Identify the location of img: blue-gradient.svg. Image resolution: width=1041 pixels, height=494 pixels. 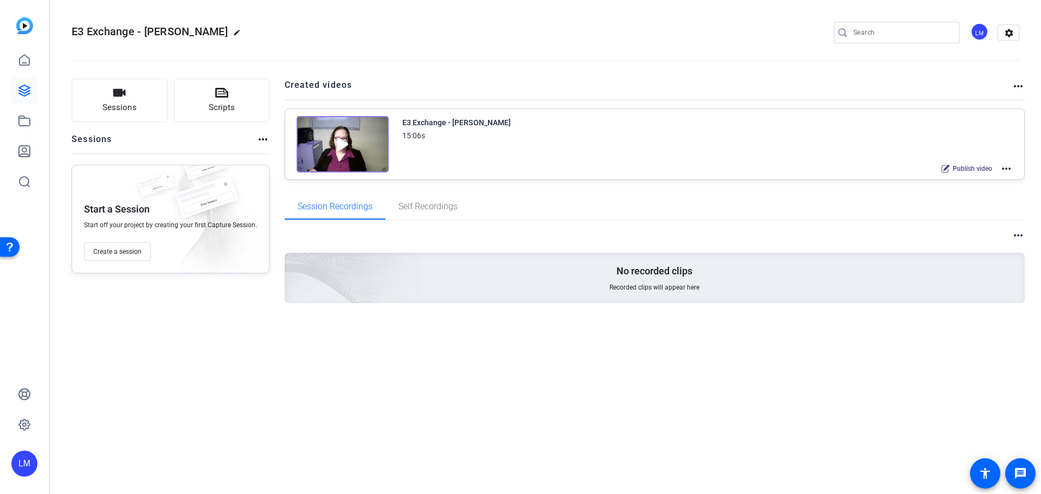
(24, 25).